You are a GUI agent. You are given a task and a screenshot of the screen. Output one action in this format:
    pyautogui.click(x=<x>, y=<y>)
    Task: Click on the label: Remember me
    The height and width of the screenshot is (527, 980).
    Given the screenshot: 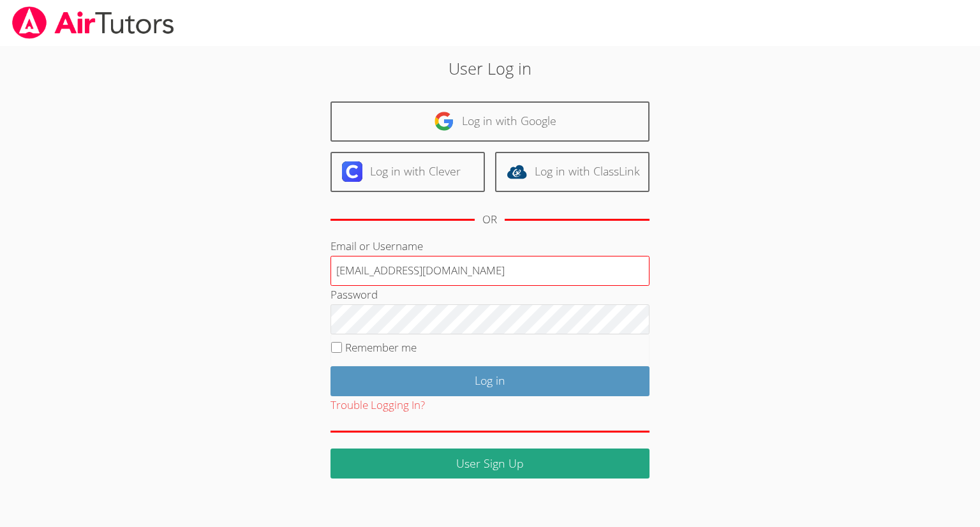 What is the action you would take?
    pyautogui.click(x=381, y=347)
    